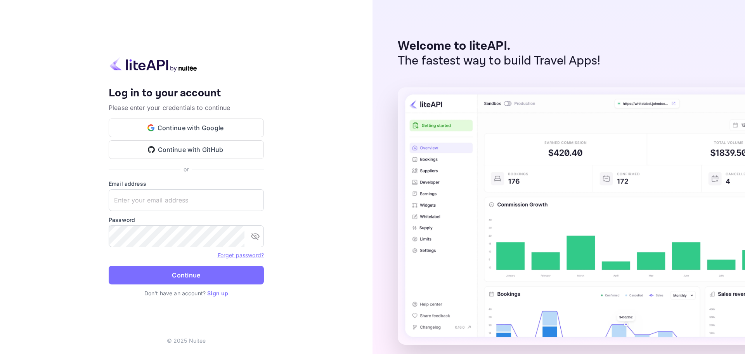 This screenshot has width=745, height=354. Describe the element at coordinates (499, 46) in the screenshot. I see `p: Welcome to liteAPI.` at that location.